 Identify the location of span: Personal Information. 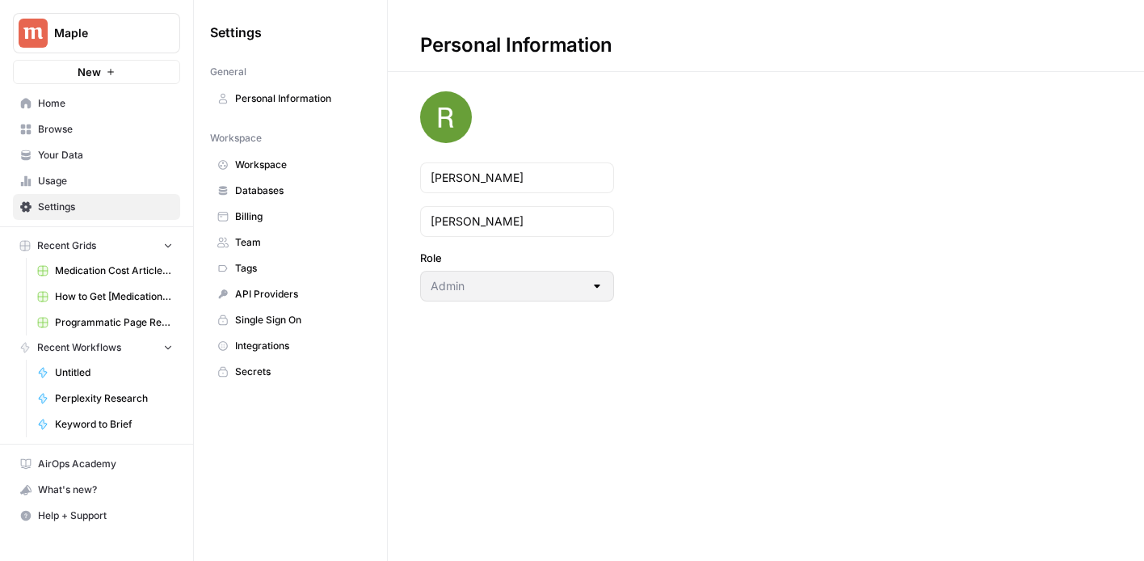
(299, 99).